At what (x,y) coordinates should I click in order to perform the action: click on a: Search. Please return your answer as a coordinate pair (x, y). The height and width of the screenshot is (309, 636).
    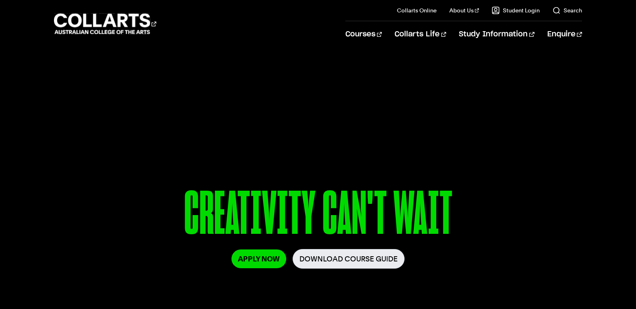
    Looking at the image, I should click on (567, 10).